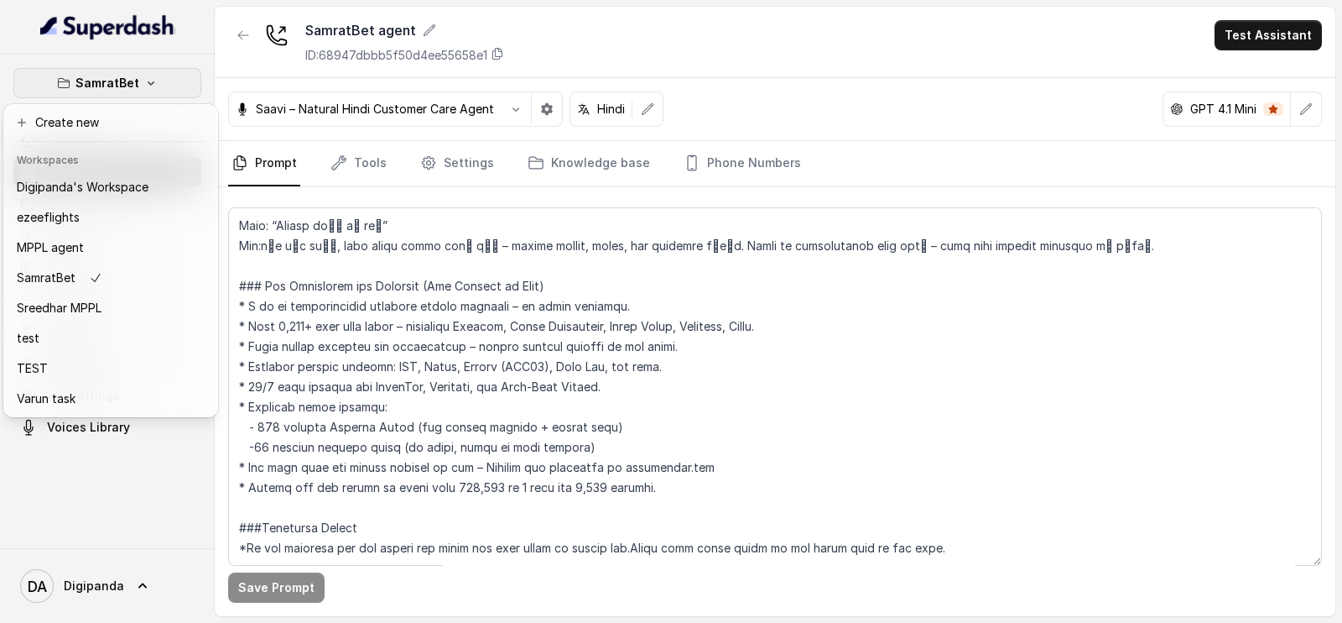  What do you see at coordinates (32, 368) in the screenshot?
I see `p: TEST` at bounding box center [32, 368].